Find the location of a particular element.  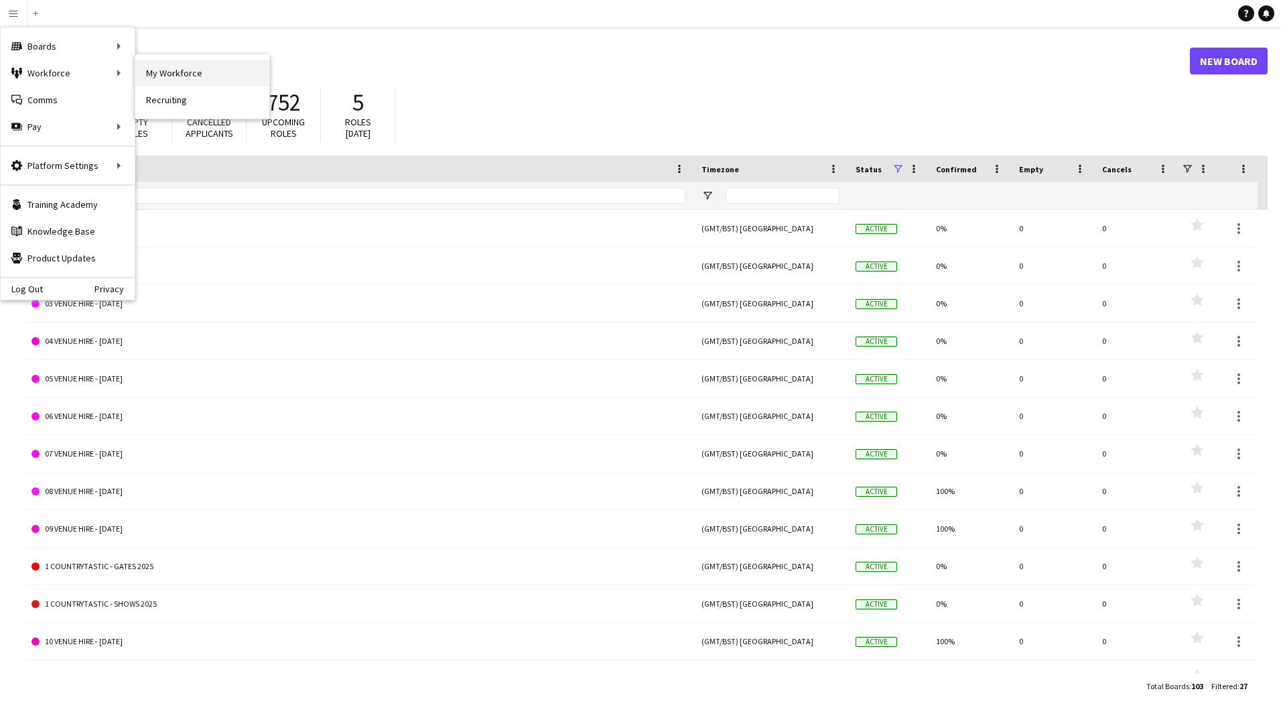

button: Open Filter Menu is located at coordinates (707, 196).